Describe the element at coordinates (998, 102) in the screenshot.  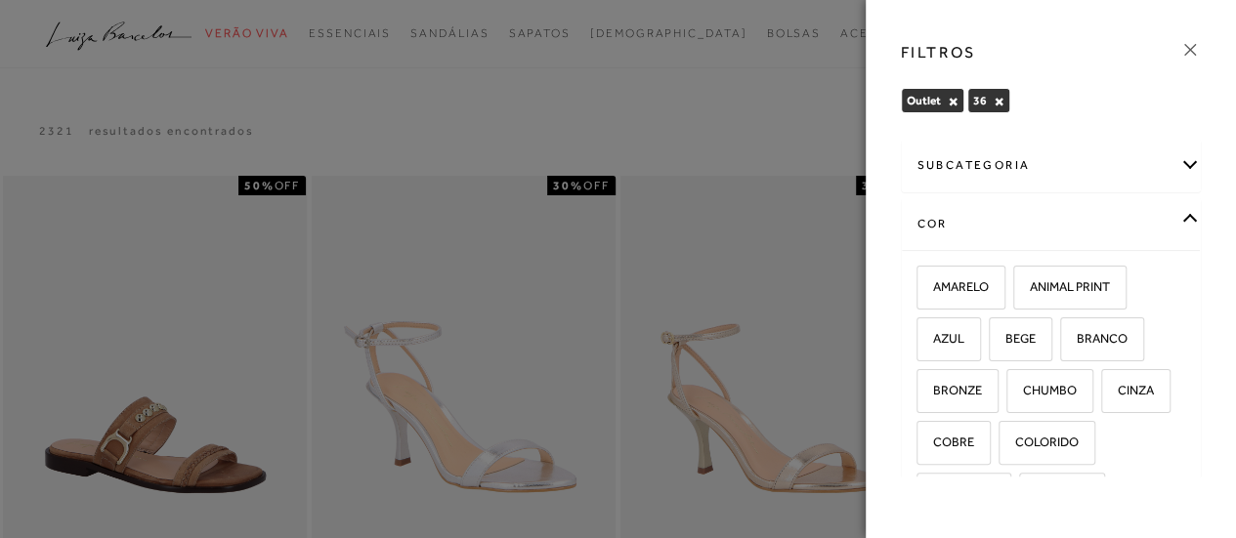
I see `button: 36 Close` at that location.